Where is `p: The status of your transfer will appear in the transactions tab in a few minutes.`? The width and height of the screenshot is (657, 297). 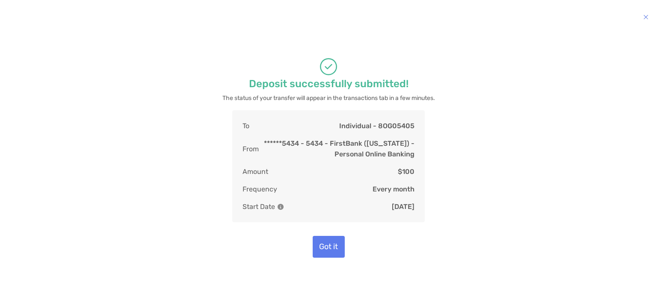
p: The status of your transfer will appear in the transactions tab in a few minutes. is located at coordinates (328, 98).